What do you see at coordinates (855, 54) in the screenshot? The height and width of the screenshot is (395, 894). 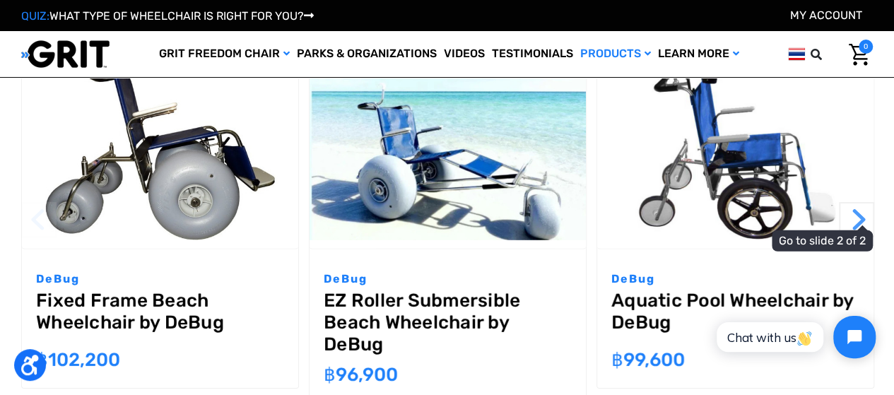 I see `a: Cart with 0 items` at bounding box center [855, 54].